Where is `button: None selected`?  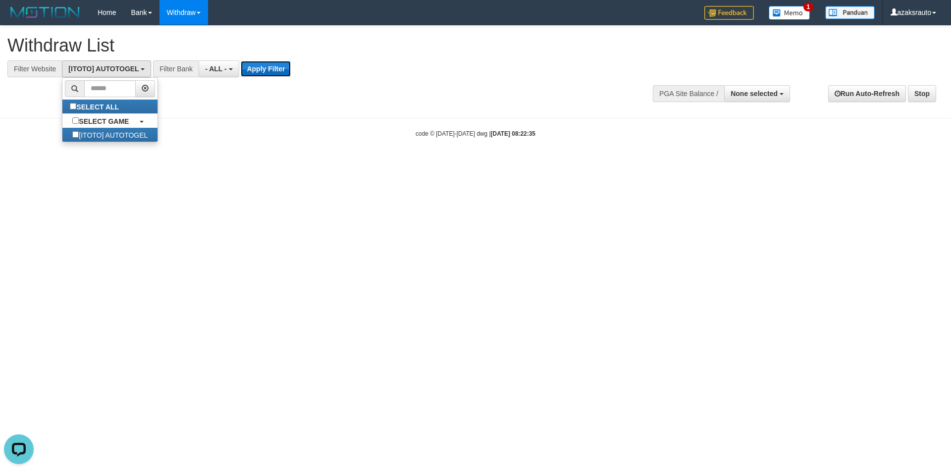 button: None selected is located at coordinates (757, 94).